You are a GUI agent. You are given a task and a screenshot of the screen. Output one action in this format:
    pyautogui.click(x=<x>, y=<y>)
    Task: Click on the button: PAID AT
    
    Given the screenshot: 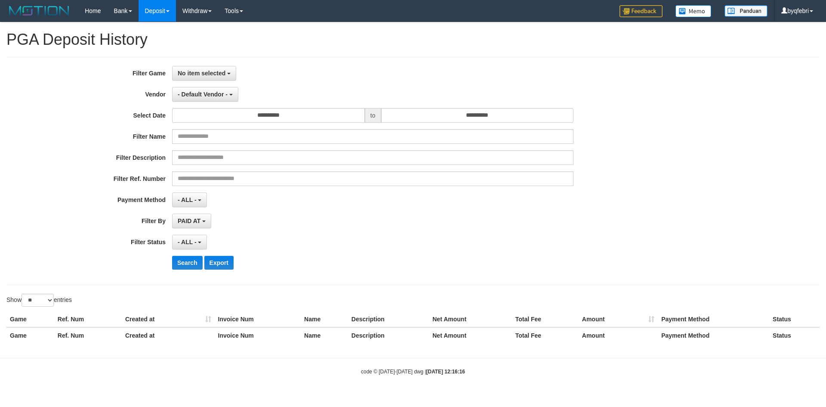 What is the action you would take?
    pyautogui.click(x=191, y=221)
    